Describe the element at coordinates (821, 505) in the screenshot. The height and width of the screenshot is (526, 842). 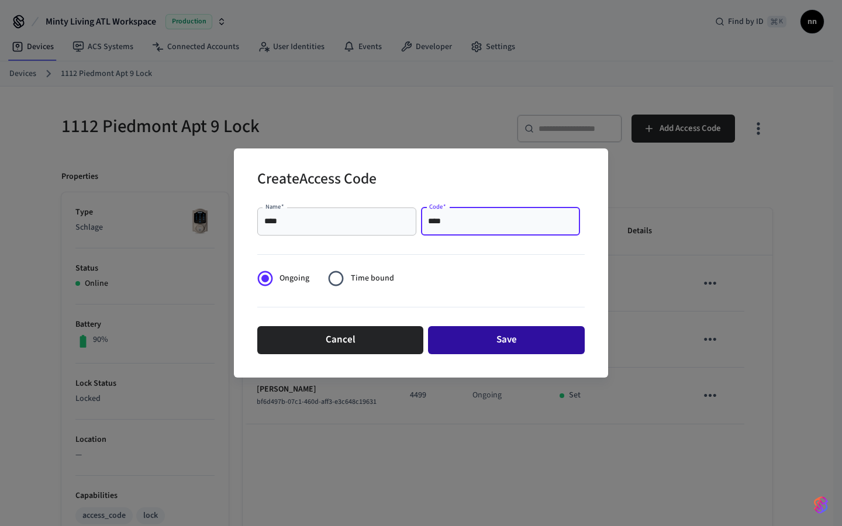
I see `img: SeamLogoGradient.69752ec5.svg` at that location.